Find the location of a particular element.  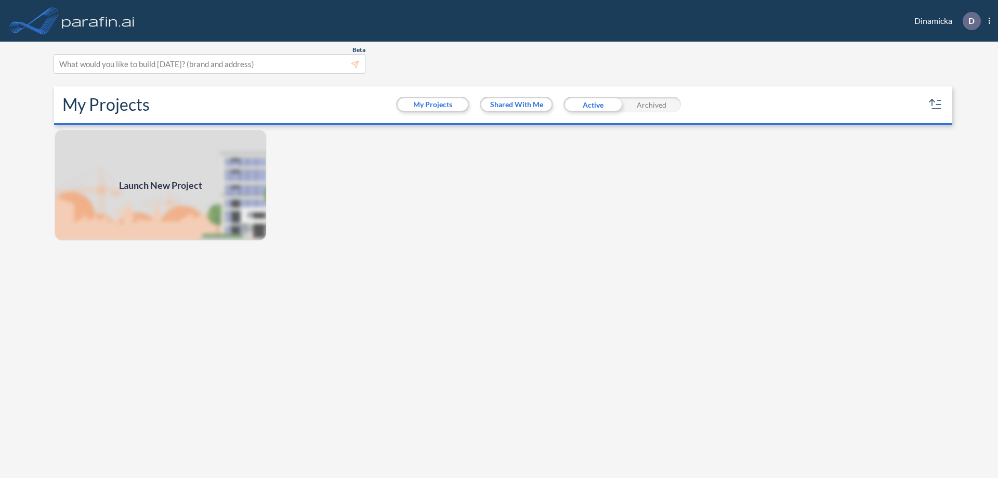

a: Launch New Project is located at coordinates (161, 185).